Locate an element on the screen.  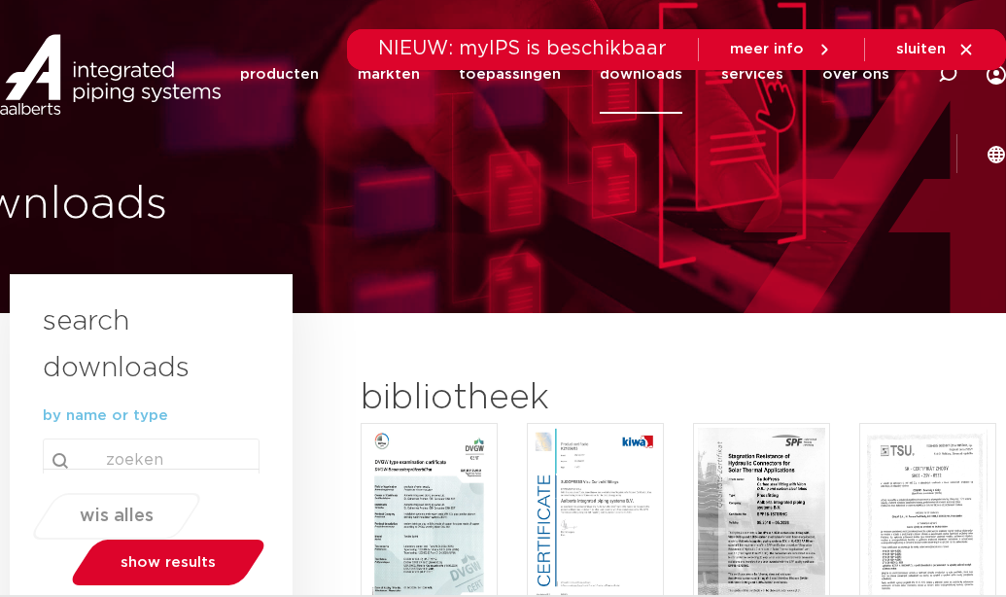
h3: search downloads is located at coordinates (151, 346).